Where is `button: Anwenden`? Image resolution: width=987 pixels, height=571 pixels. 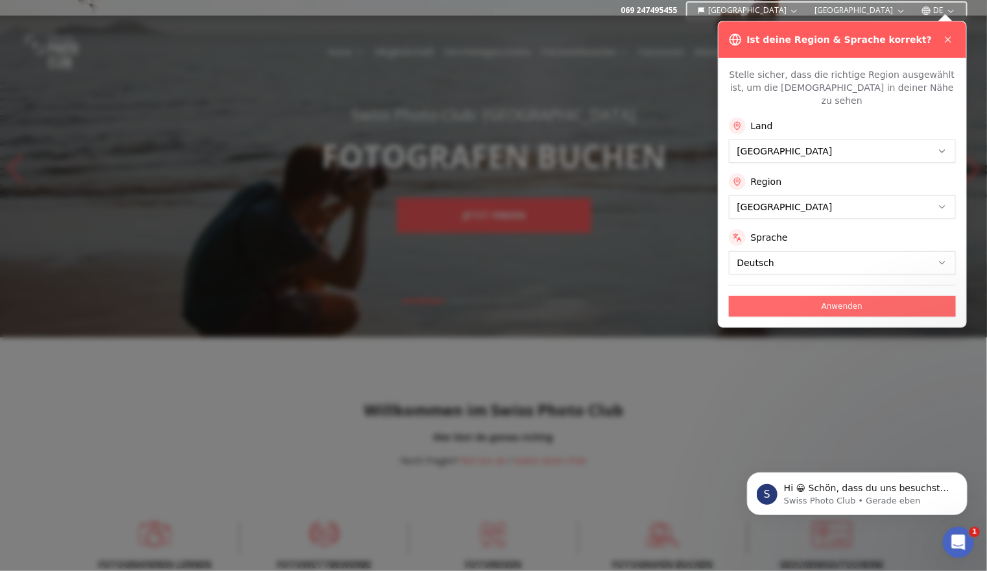
button: Anwenden is located at coordinates (842, 306).